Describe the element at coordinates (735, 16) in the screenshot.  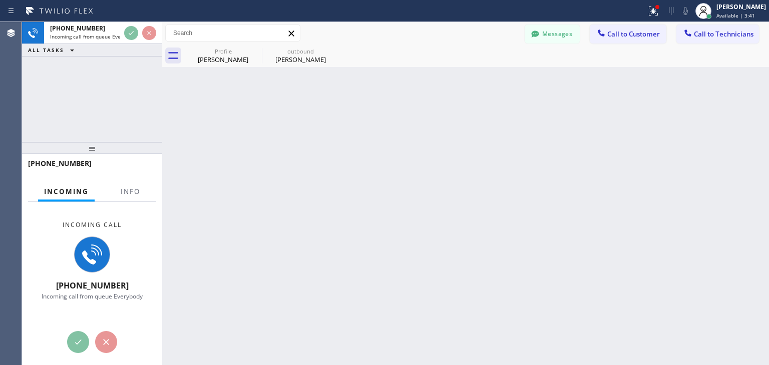
I see `span: Available | 3:41` at that location.